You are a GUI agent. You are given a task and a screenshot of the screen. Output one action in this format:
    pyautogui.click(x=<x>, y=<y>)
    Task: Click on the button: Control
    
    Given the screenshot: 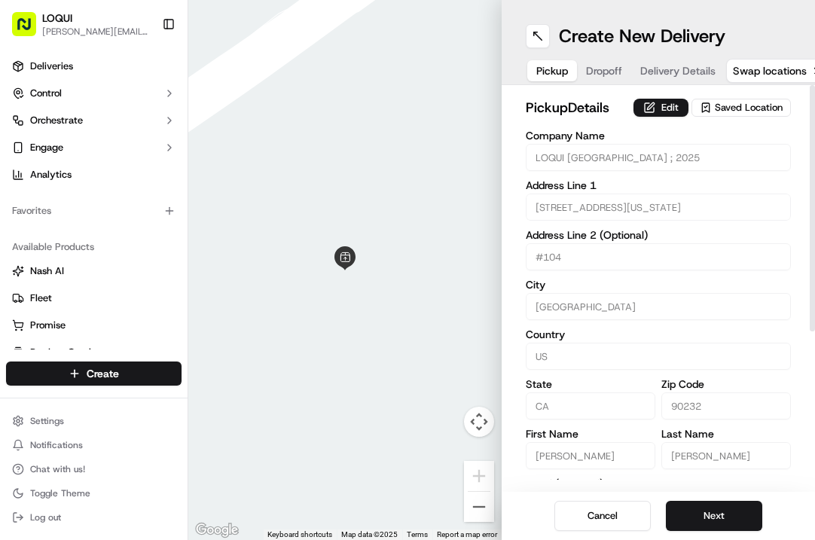 What is the action you would take?
    pyautogui.click(x=93, y=93)
    